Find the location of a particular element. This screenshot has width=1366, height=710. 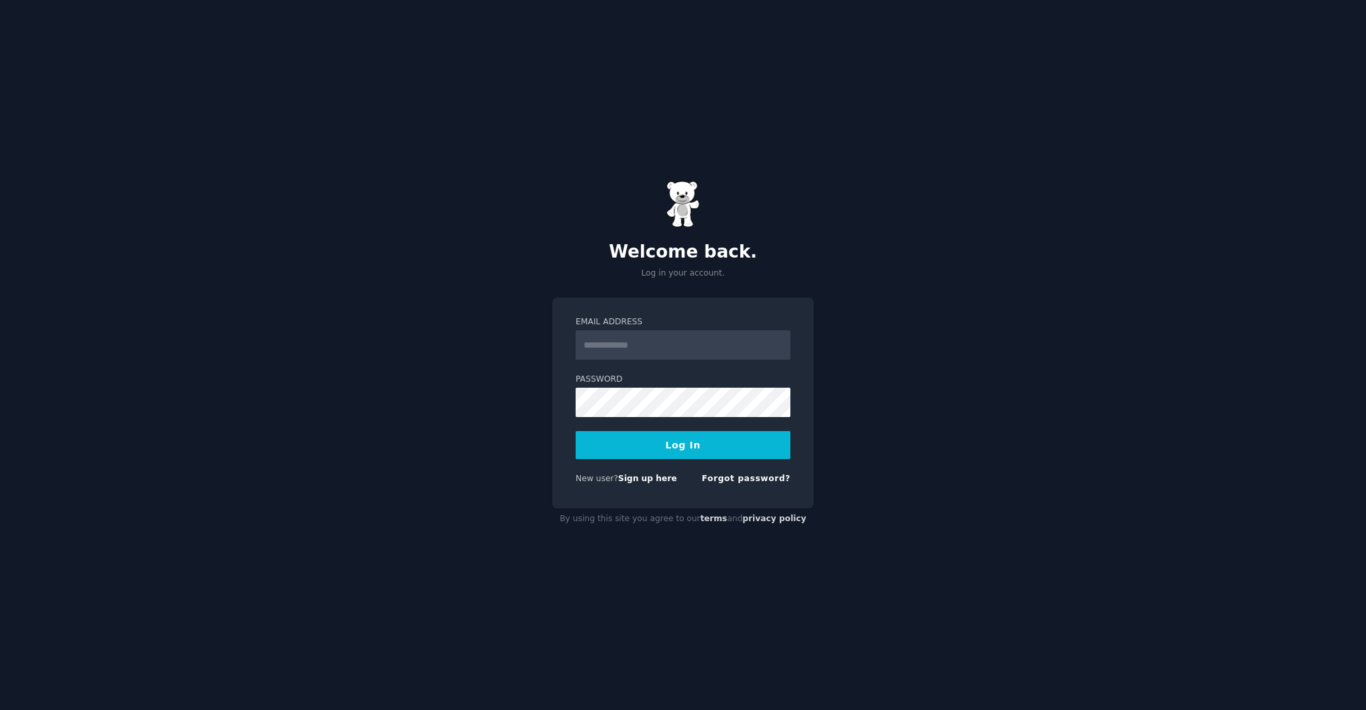

button: Log In is located at coordinates (683, 445).